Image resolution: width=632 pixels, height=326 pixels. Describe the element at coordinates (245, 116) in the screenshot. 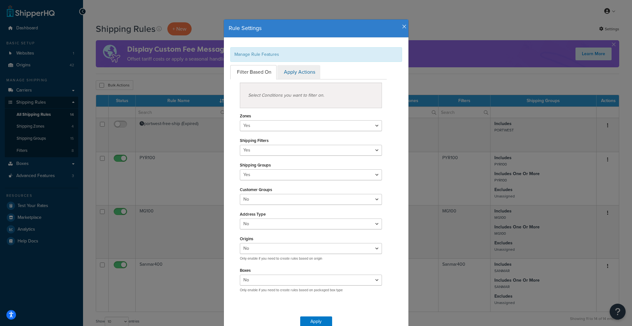

I see `label: Zones` at that location.